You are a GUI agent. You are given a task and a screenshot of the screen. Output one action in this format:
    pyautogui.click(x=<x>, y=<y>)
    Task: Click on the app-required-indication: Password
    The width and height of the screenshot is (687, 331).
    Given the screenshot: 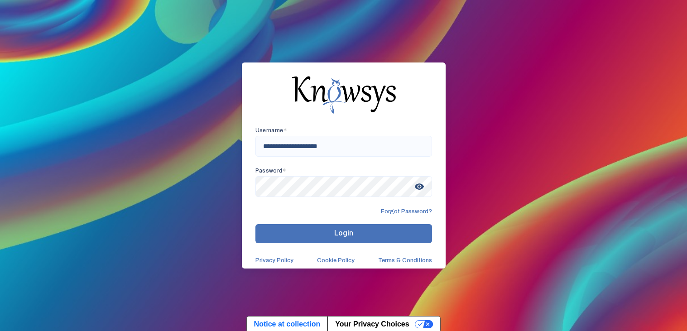 What is the action you would take?
    pyautogui.click(x=271, y=171)
    